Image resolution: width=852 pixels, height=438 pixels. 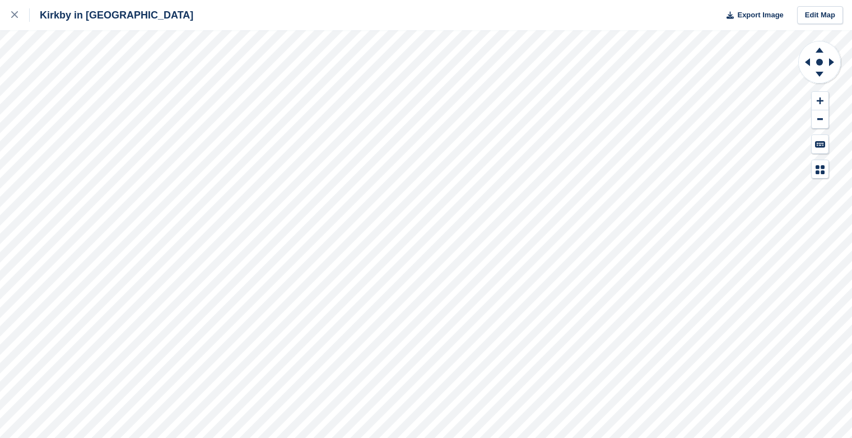 What do you see at coordinates (760, 15) in the screenshot?
I see `span: Export Image` at bounding box center [760, 15].